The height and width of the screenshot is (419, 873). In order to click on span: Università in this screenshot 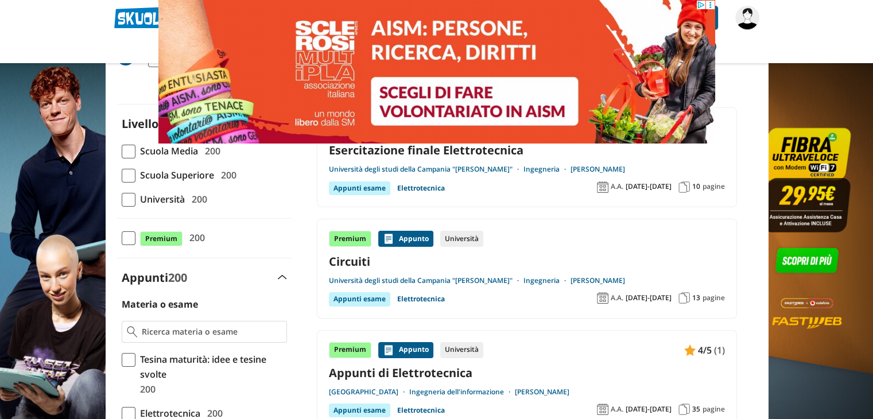, I will do `click(160, 199)`.